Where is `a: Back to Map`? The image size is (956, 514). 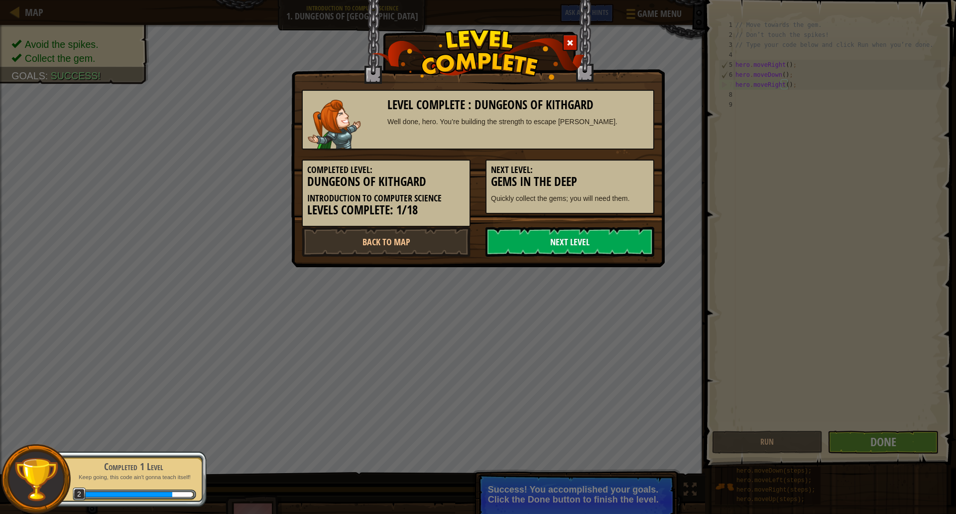 a: Back to Map is located at coordinates (386, 242).